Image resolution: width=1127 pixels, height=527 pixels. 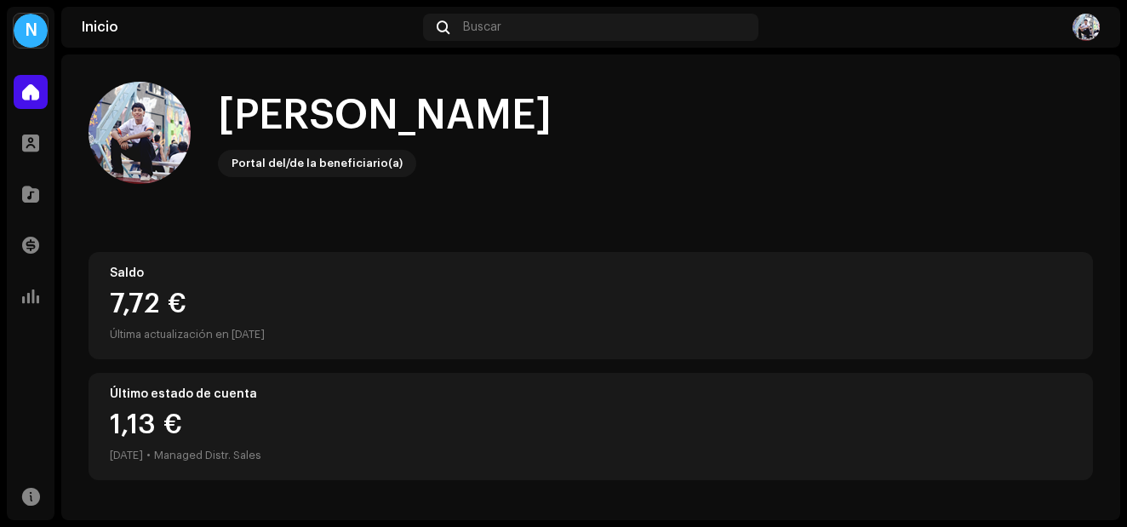 What do you see at coordinates (31, 31) in the screenshot?
I see `div: N` at bounding box center [31, 31].